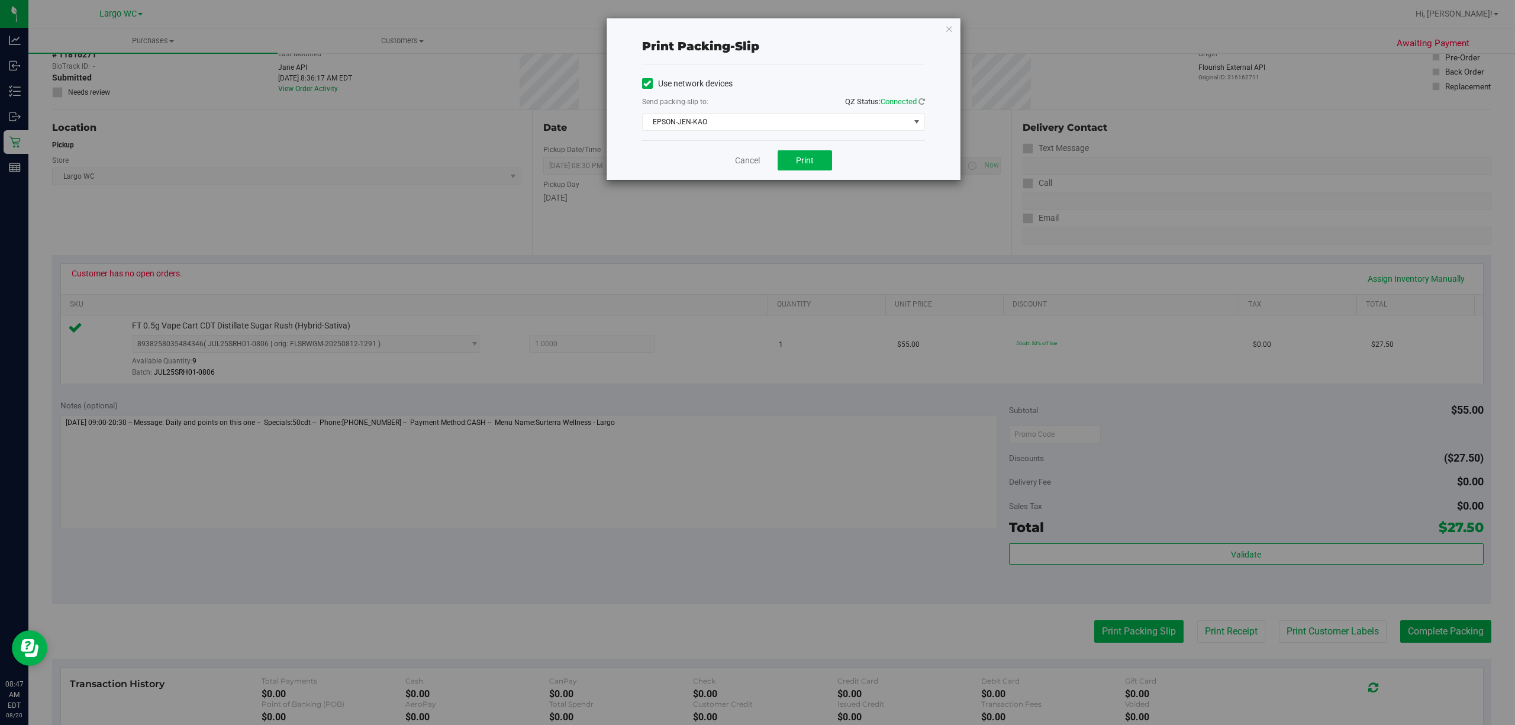 The image size is (1515, 725). I want to click on span: Print packing-slip, so click(700, 46).